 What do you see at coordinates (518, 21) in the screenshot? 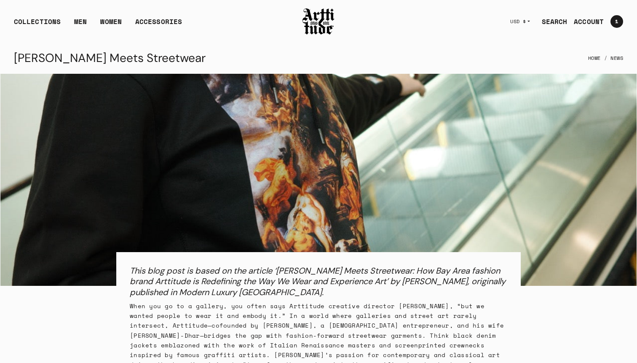
I see `span: USD $` at bounding box center [518, 21].